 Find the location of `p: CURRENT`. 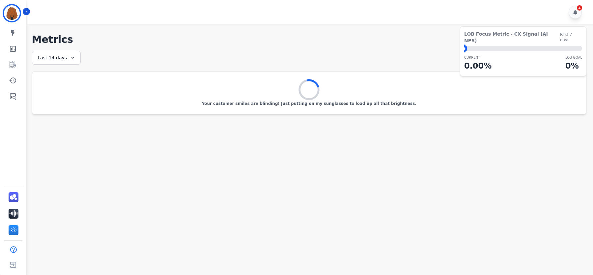

p: CURRENT is located at coordinates (478, 57).